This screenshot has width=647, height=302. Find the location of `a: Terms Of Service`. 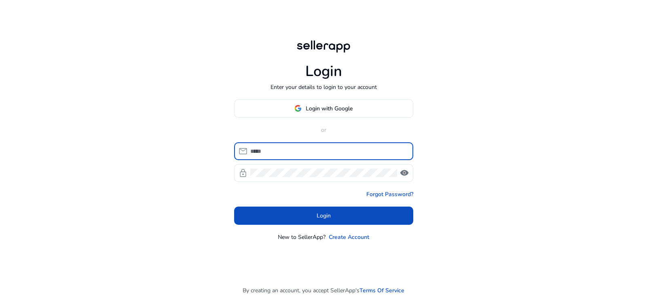

a: Terms Of Service is located at coordinates (382, 290).